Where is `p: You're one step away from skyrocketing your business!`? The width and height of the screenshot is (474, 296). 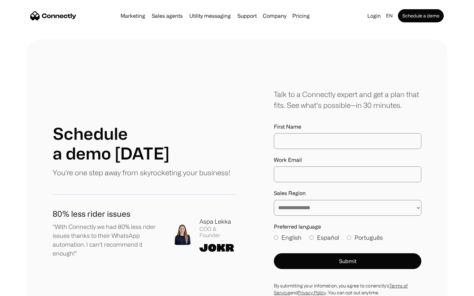
p: You're one step away from skyrocketing your business! is located at coordinates (141, 173).